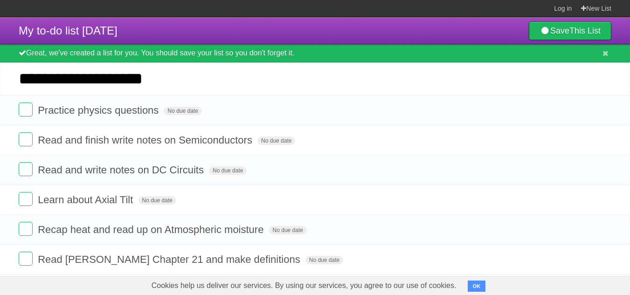  Describe the element at coordinates (585, 31) in the screenshot. I see `b: This List` at that location.